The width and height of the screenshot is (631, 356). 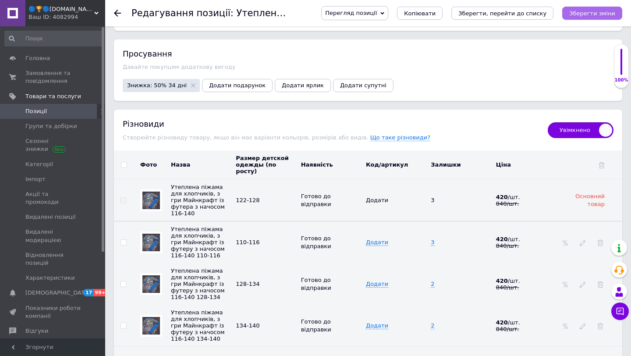 What do you see at coordinates (53, 145) in the screenshot?
I see `span: Сезонні знижки` at bounding box center [53, 145].